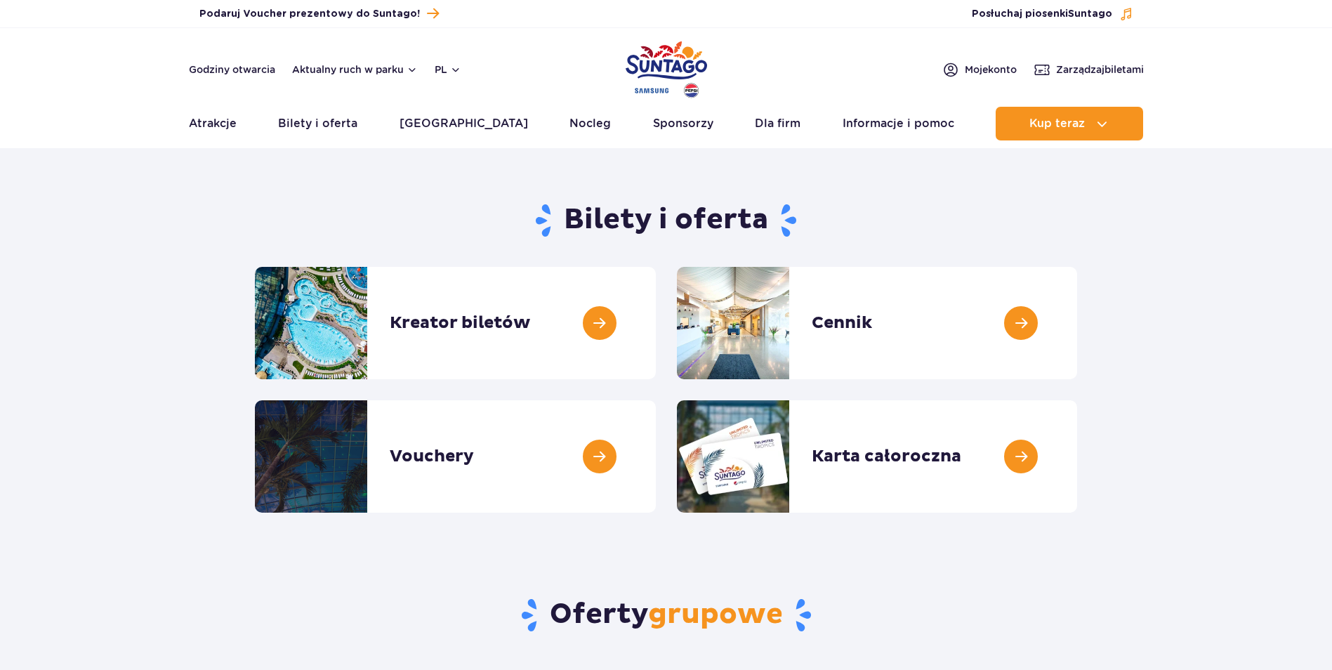 This screenshot has height=670, width=1332. What do you see at coordinates (991, 70) in the screenshot?
I see `span: Moje konto` at bounding box center [991, 70].